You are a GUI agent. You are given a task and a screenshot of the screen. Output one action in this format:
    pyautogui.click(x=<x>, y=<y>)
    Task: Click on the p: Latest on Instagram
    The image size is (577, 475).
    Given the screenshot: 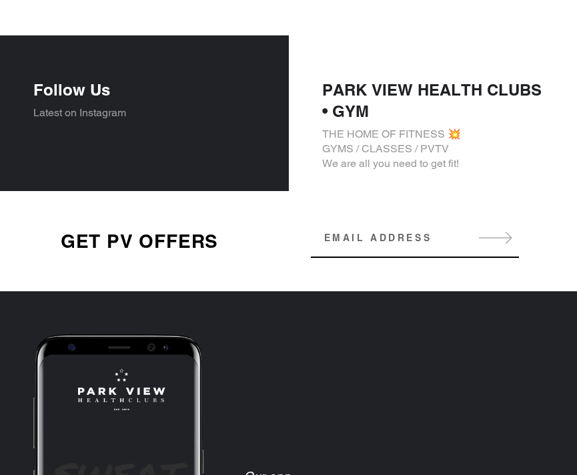 What is the action you would take?
    pyautogui.click(x=144, y=113)
    